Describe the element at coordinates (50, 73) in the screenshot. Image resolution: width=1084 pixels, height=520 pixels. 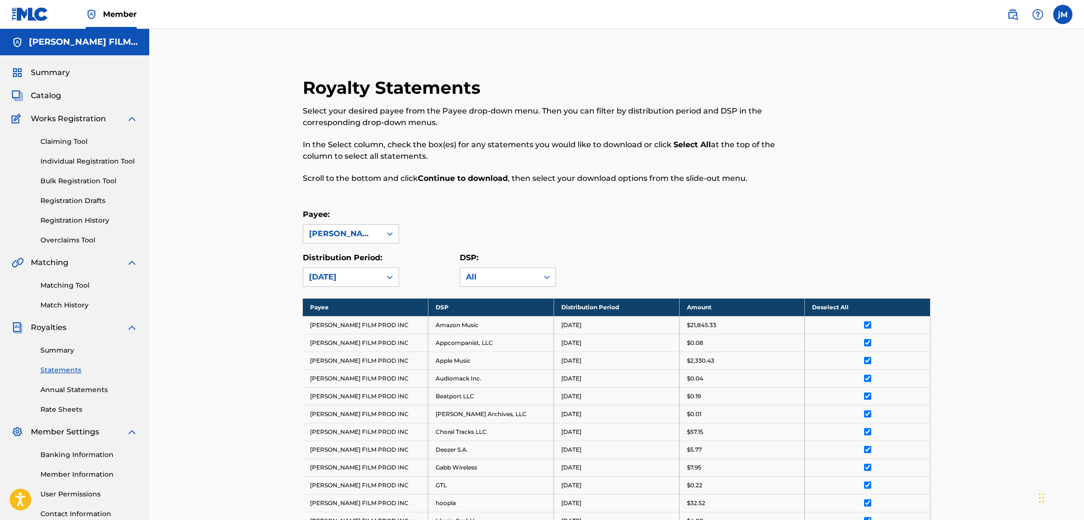
I see `span: Summary` at that location.